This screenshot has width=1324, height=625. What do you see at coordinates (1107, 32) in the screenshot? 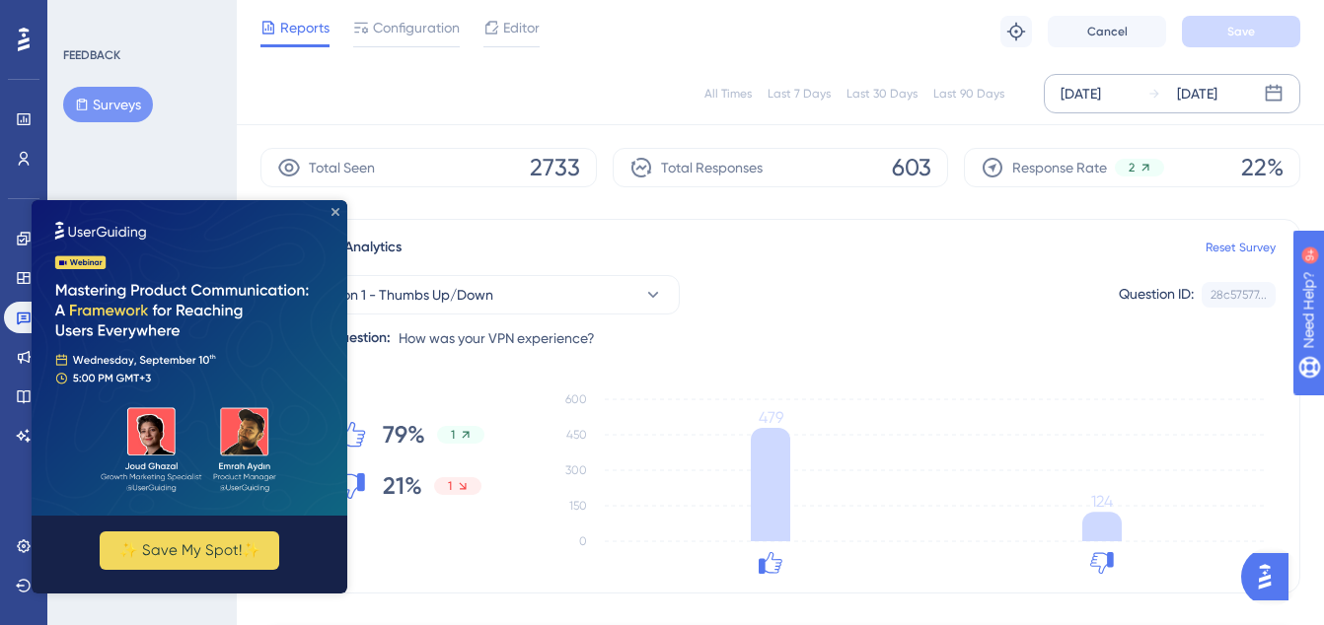
I see `span: Cancel` at bounding box center [1107, 32].